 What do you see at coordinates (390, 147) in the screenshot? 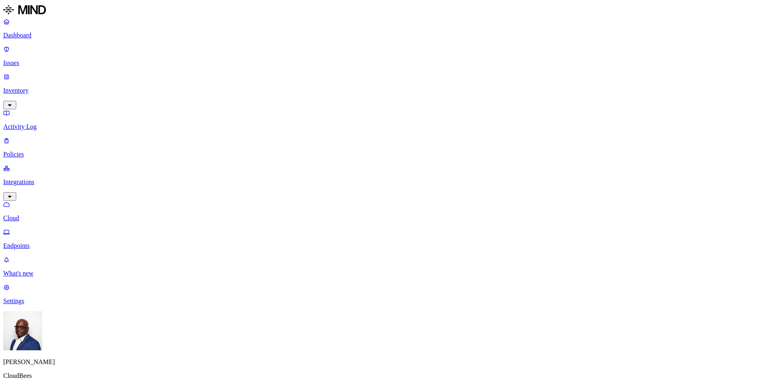
I see `a: Policies` at bounding box center [390, 147].